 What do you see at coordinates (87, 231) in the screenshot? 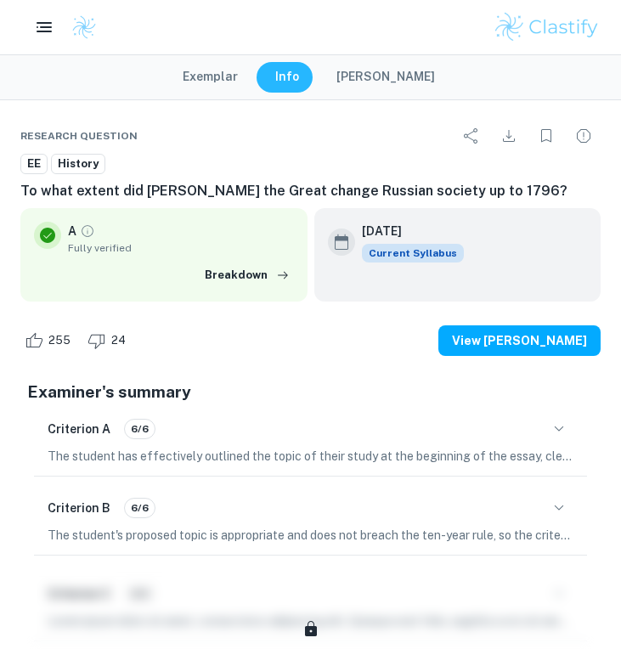
I see `a: Grade fully verified` at bounding box center [87, 231].